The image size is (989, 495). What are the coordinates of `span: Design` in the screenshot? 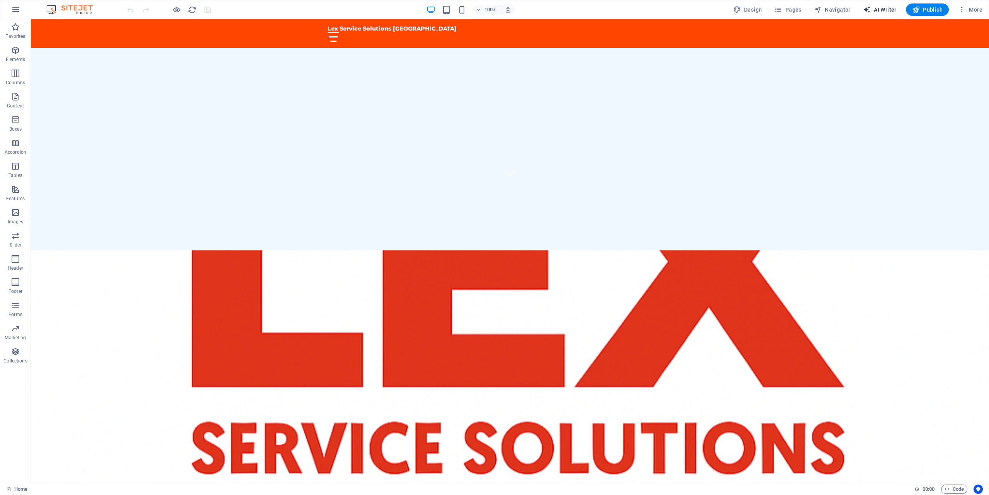 It's located at (748, 10).